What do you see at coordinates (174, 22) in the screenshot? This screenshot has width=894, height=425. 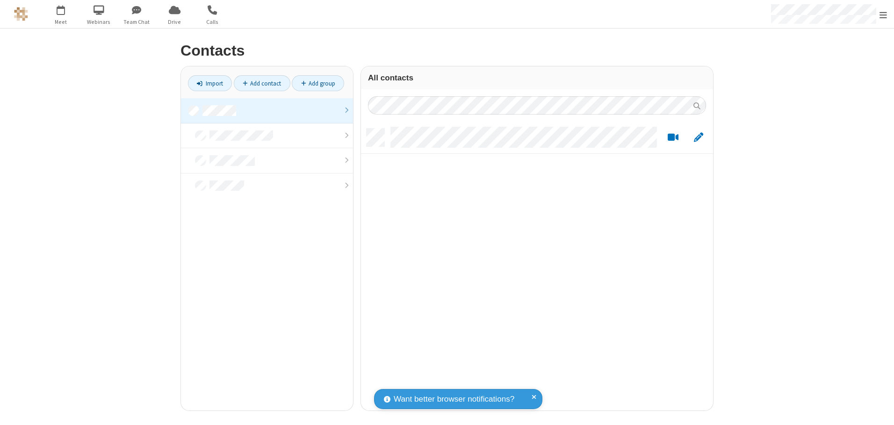 I see `span: Drive` at bounding box center [174, 22].